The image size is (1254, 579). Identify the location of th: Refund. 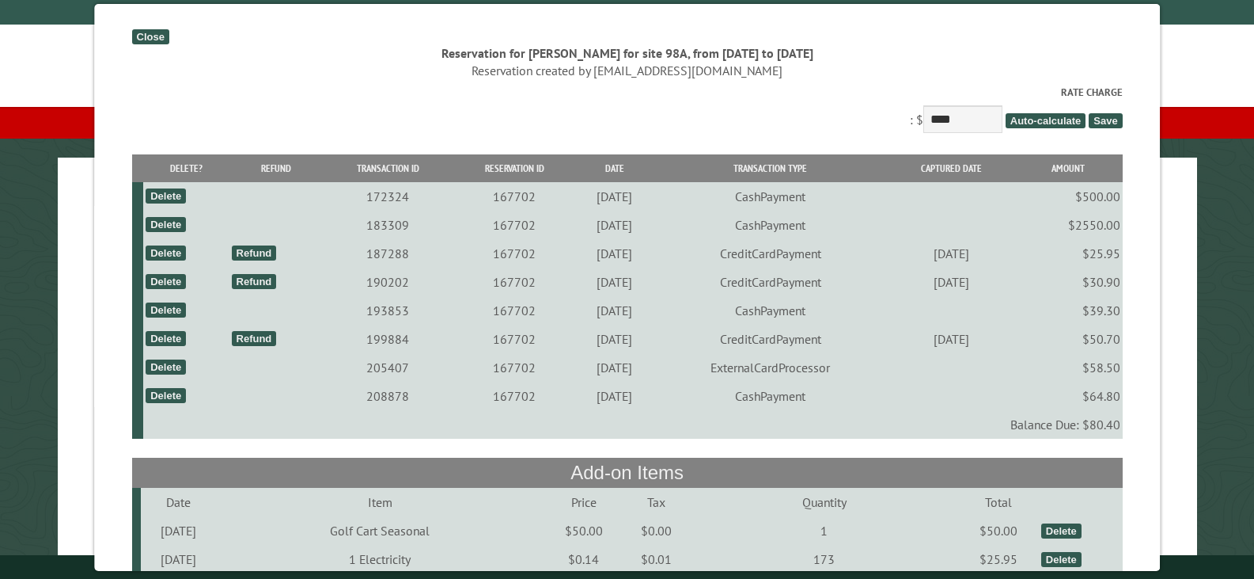
(275, 168).